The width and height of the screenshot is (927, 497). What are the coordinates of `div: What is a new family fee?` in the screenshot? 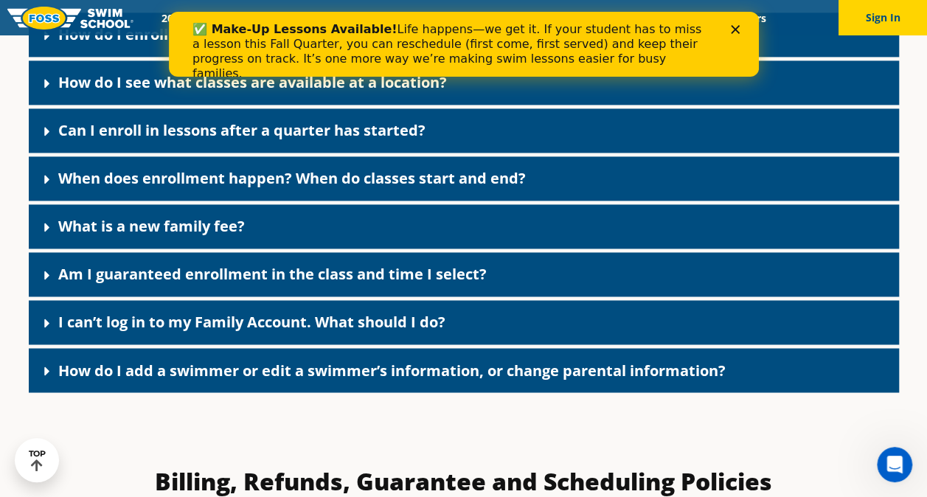 It's located at (464, 226).